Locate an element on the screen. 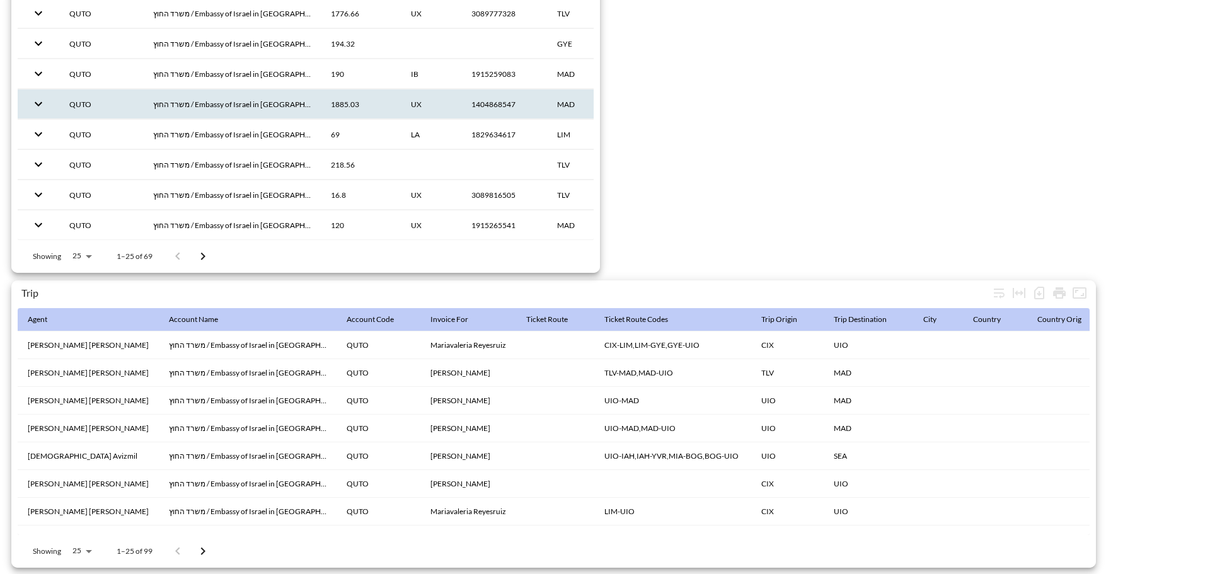  div: Wrap text is located at coordinates (999, 293).